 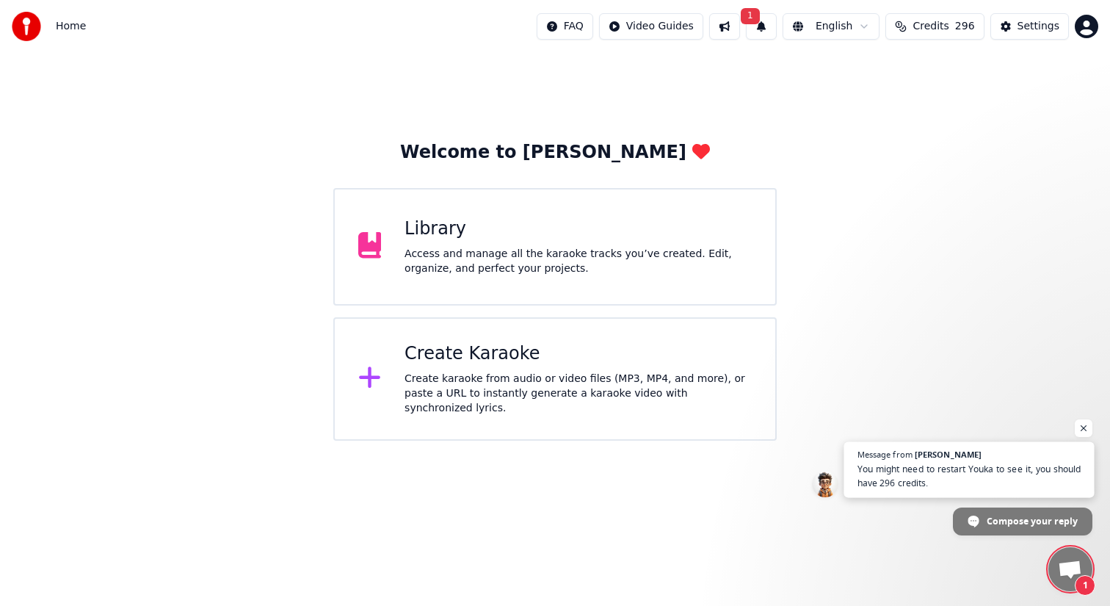 I want to click on span: 296, so click(x=965, y=26).